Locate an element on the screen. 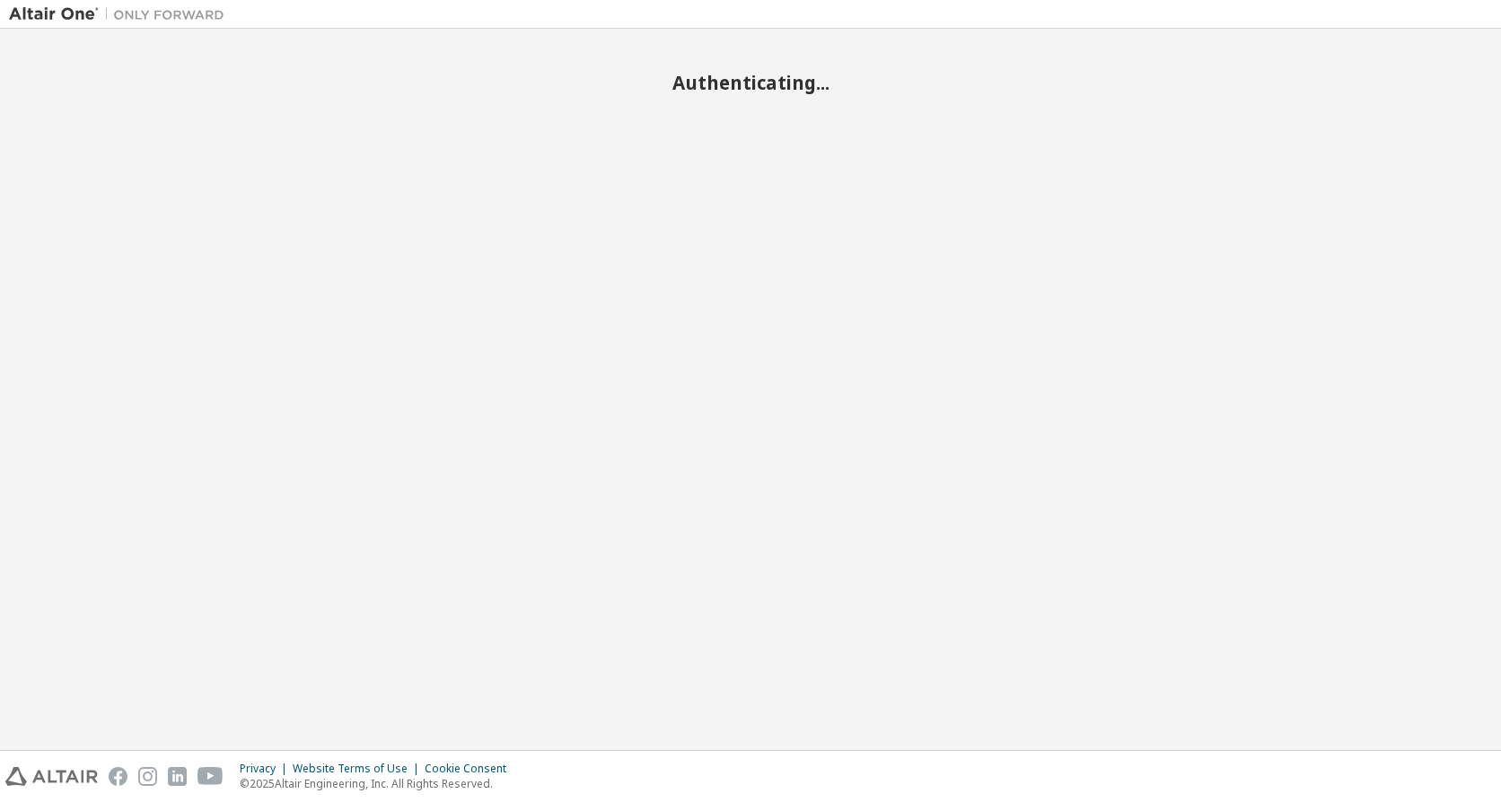 The height and width of the screenshot is (802, 1501). div: Cookie Consent is located at coordinates (470, 769).